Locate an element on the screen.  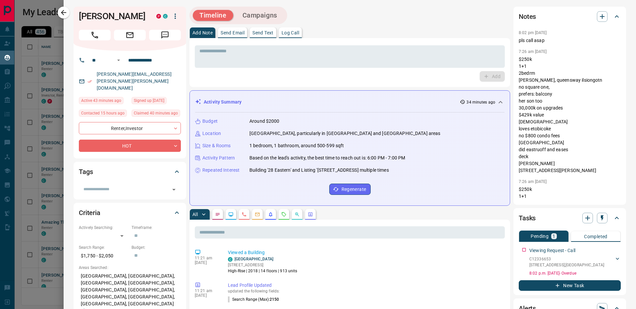
h2: Notes is located at coordinates (527, 17).